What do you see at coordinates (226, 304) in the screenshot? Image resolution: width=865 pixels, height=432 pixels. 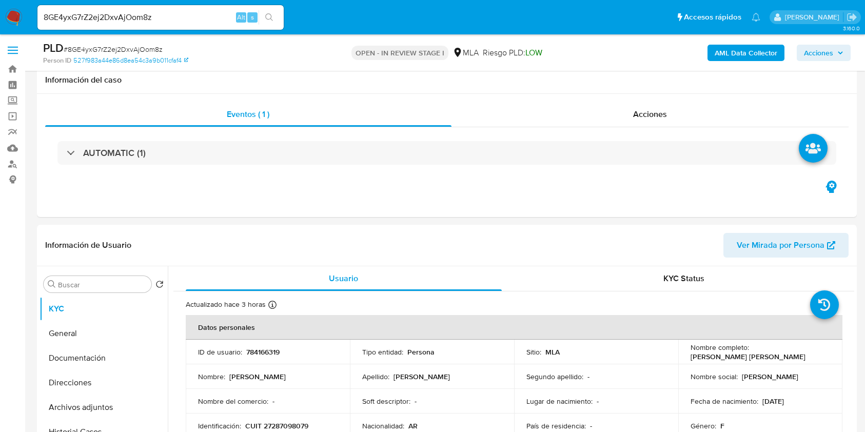 I see `p: Actualizado hace 3 horas` at bounding box center [226, 304].